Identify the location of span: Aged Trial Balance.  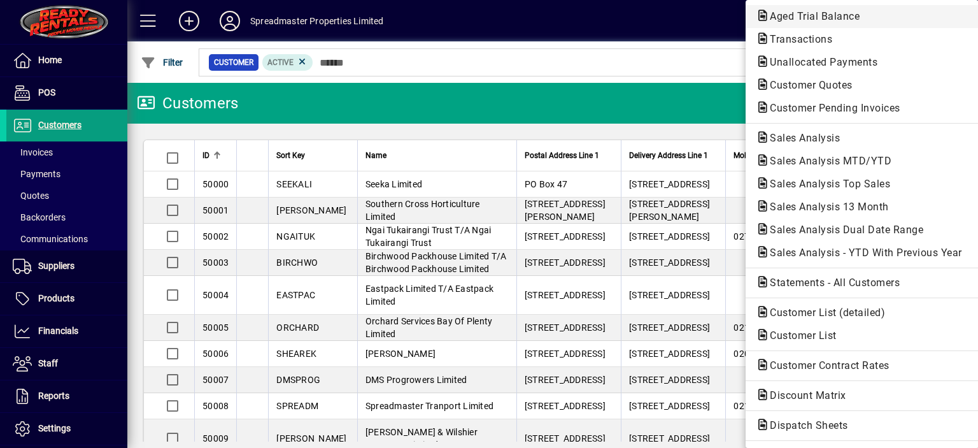
(810, 16).